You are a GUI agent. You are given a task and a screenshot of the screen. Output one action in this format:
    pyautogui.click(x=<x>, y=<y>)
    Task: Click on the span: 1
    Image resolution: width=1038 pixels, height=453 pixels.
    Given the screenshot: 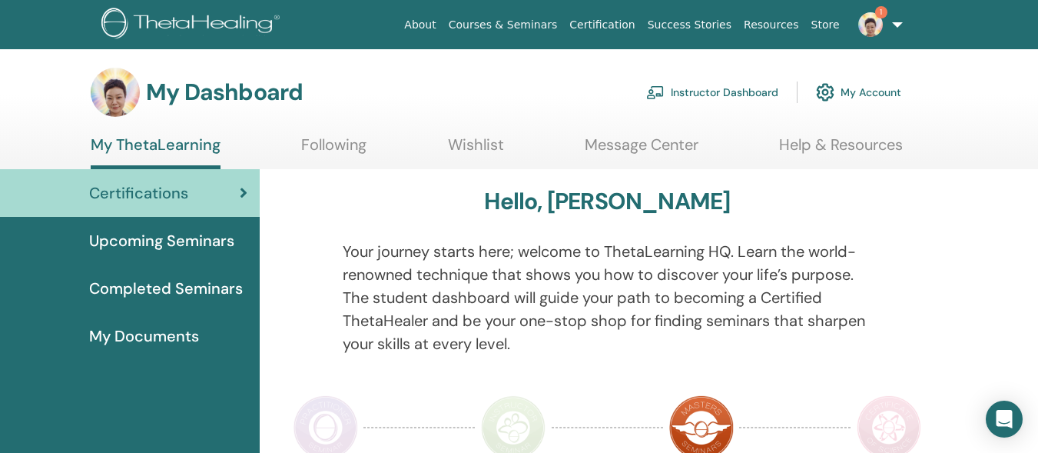 What is the action you would take?
    pyautogui.click(x=881, y=12)
    